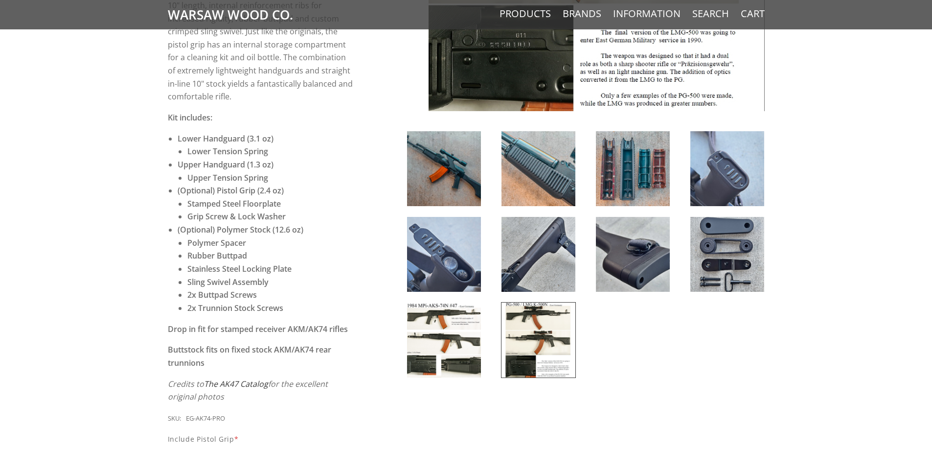 This screenshot has height=450, width=932. Describe the element at coordinates (235, 308) in the screenshot. I see `strong: 2x Trunnion Stock Screws` at that location.